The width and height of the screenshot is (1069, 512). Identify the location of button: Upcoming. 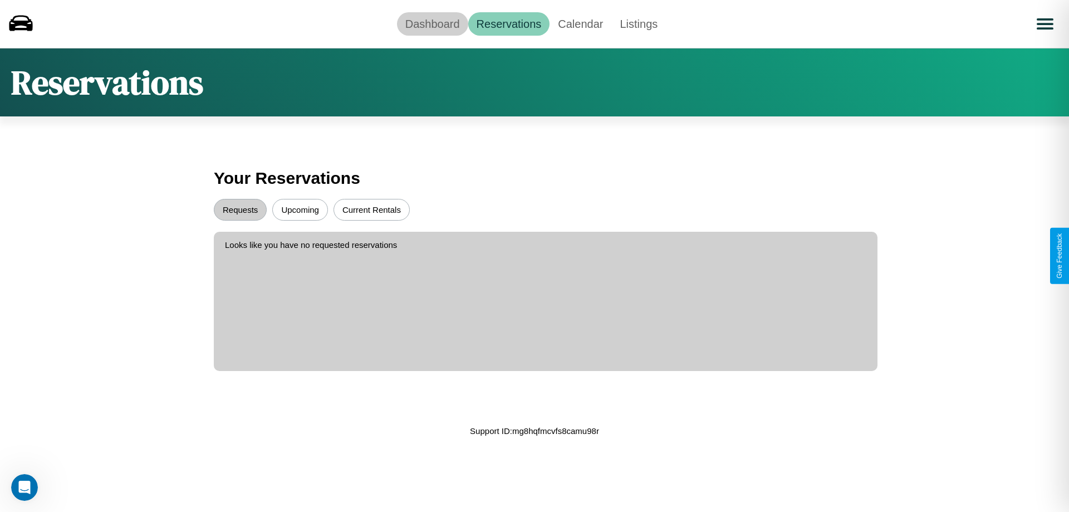
(300, 209).